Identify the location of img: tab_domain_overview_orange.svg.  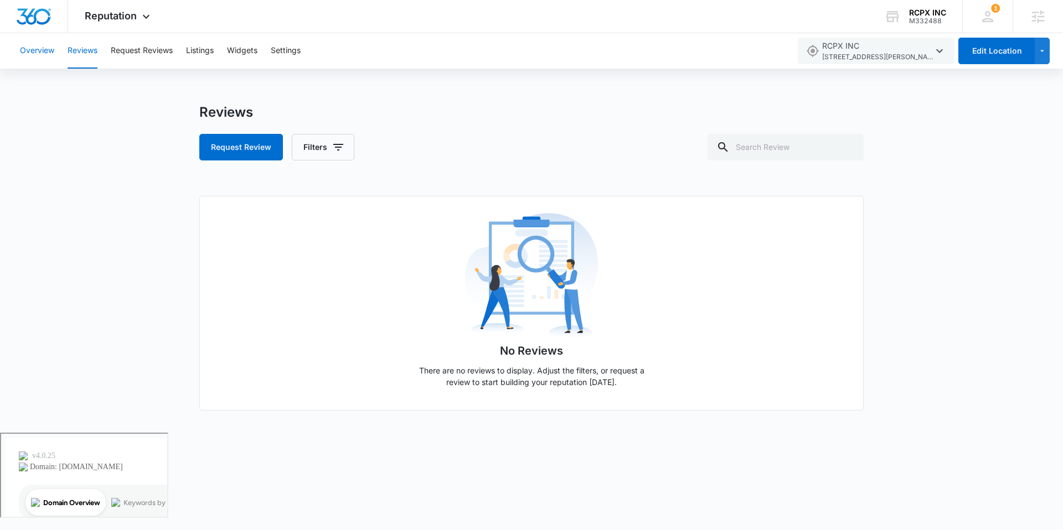
(34, 69).